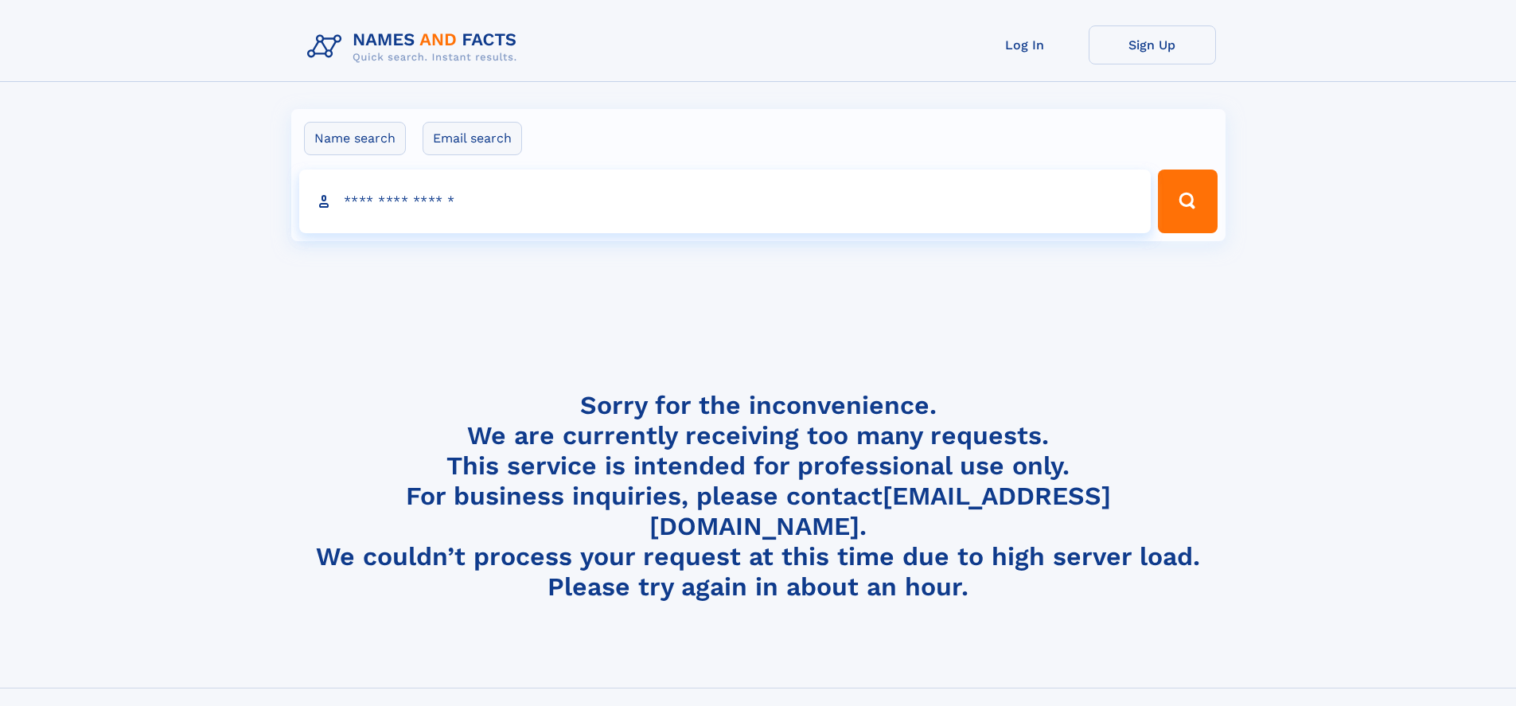  Describe the element at coordinates (472, 138) in the screenshot. I see `label: Email search` at that location.